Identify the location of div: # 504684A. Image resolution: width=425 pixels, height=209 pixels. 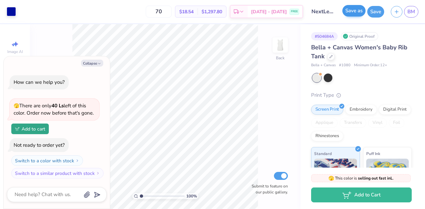
(324, 36).